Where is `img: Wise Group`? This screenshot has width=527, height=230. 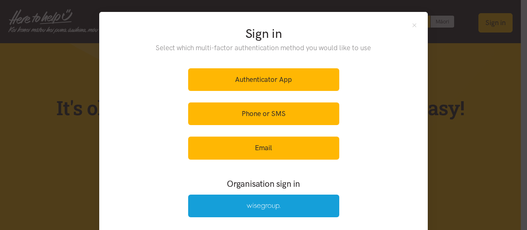 img: Wise Group is located at coordinates (263, 206).